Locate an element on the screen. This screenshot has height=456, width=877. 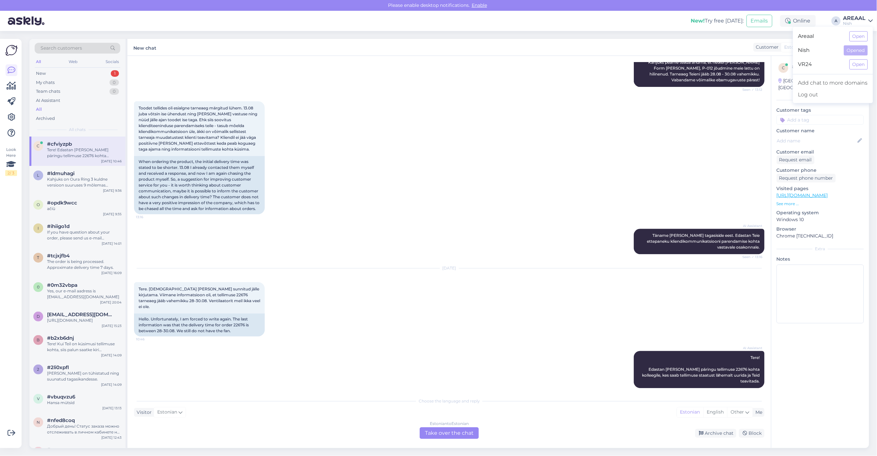
div: Look Here is located at coordinates (11, 162).